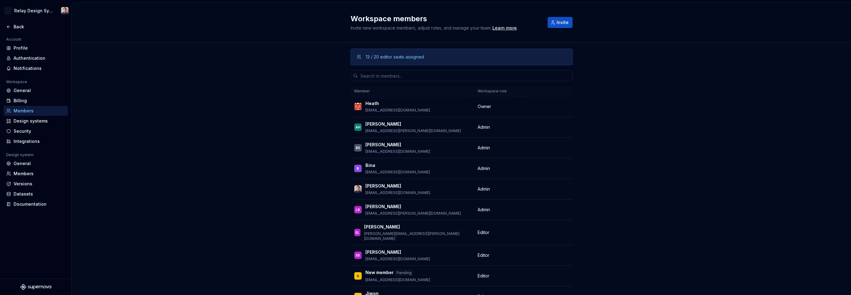 Image resolution: width=851 pixels, height=295 pixels. I want to click on div: EB, so click(357, 255).